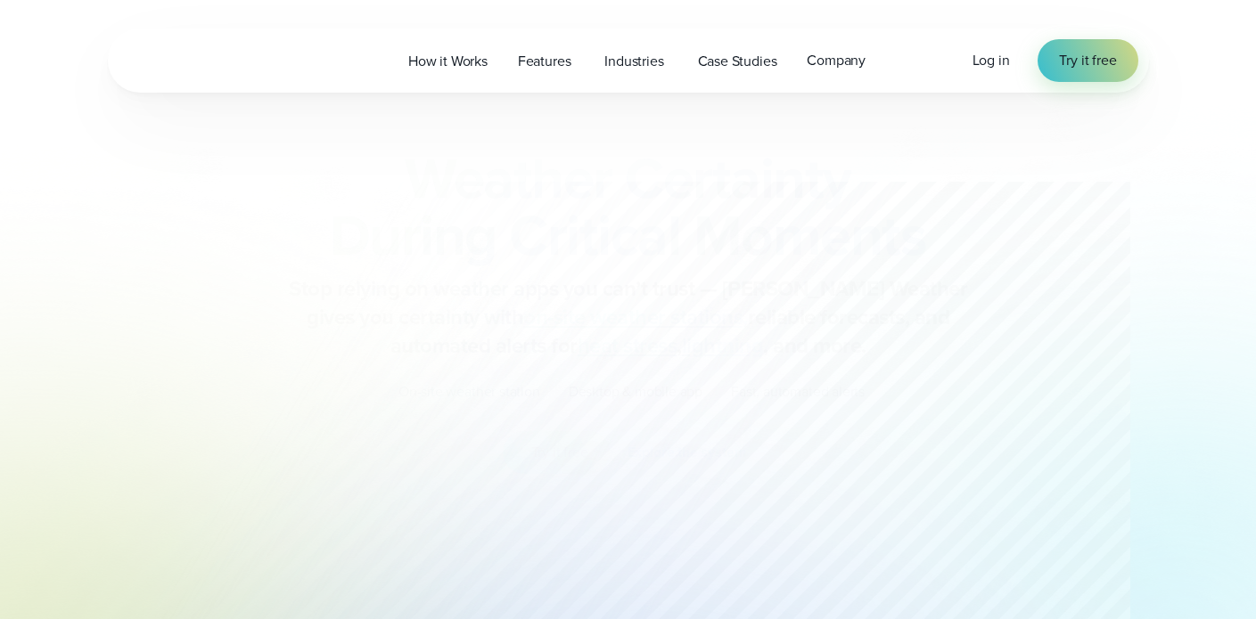  What do you see at coordinates (836, 61) in the screenshot?
I see `span: Company` at bounding box center [836, 61].